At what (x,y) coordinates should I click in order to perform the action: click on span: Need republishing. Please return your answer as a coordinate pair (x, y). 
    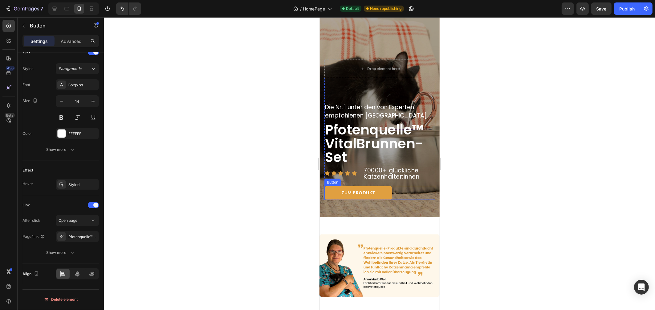
    Looking at the image, I should click on (386, 9).